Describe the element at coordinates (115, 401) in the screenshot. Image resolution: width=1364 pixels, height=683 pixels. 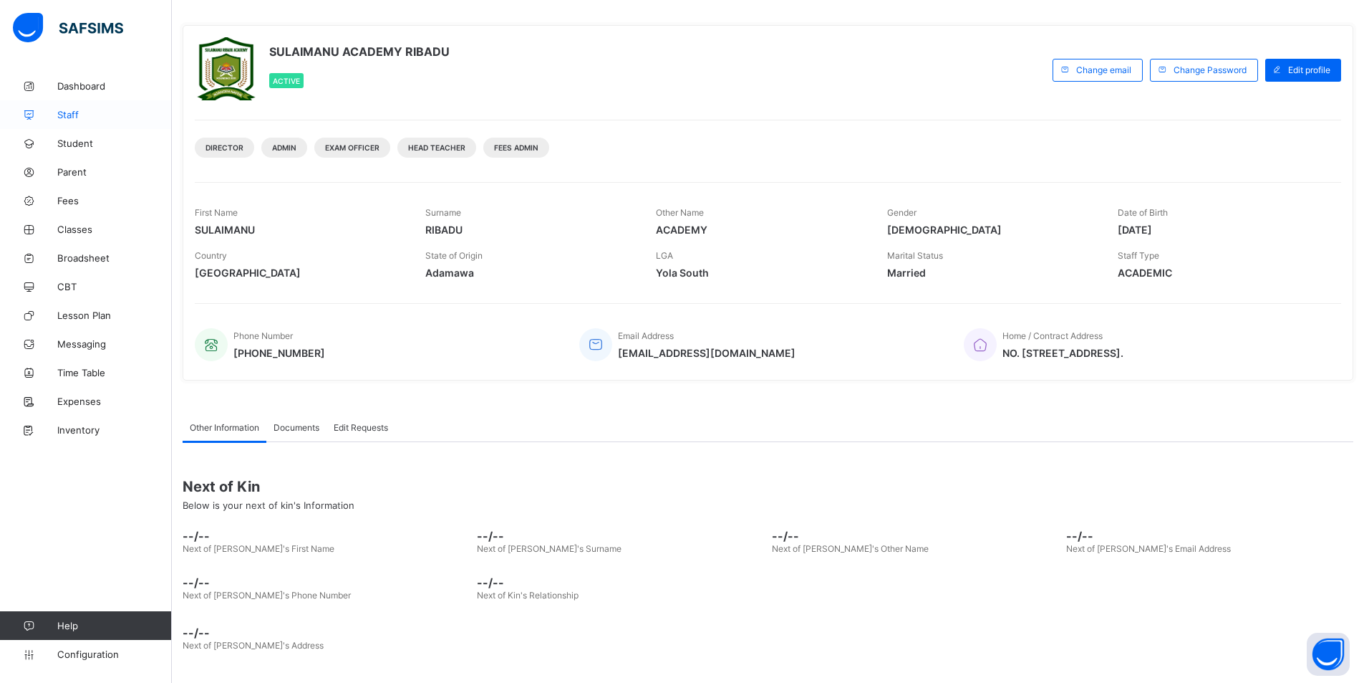
I see `span: Expenses` at that location.